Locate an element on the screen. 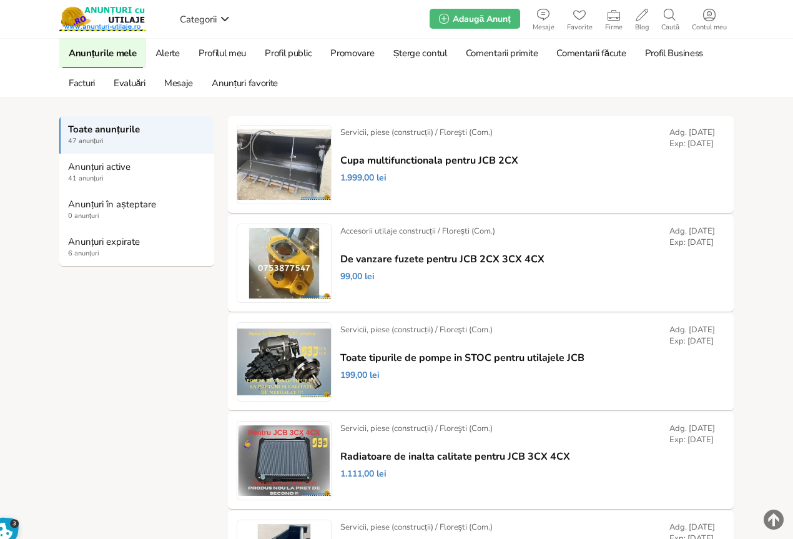  a: Contul meu is located at coordinates (709, 19).